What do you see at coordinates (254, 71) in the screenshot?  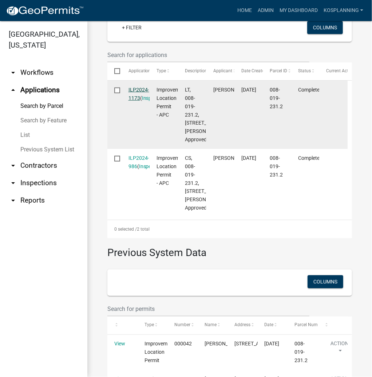 I see `span: Date Created` at bounding box center [254, 71].